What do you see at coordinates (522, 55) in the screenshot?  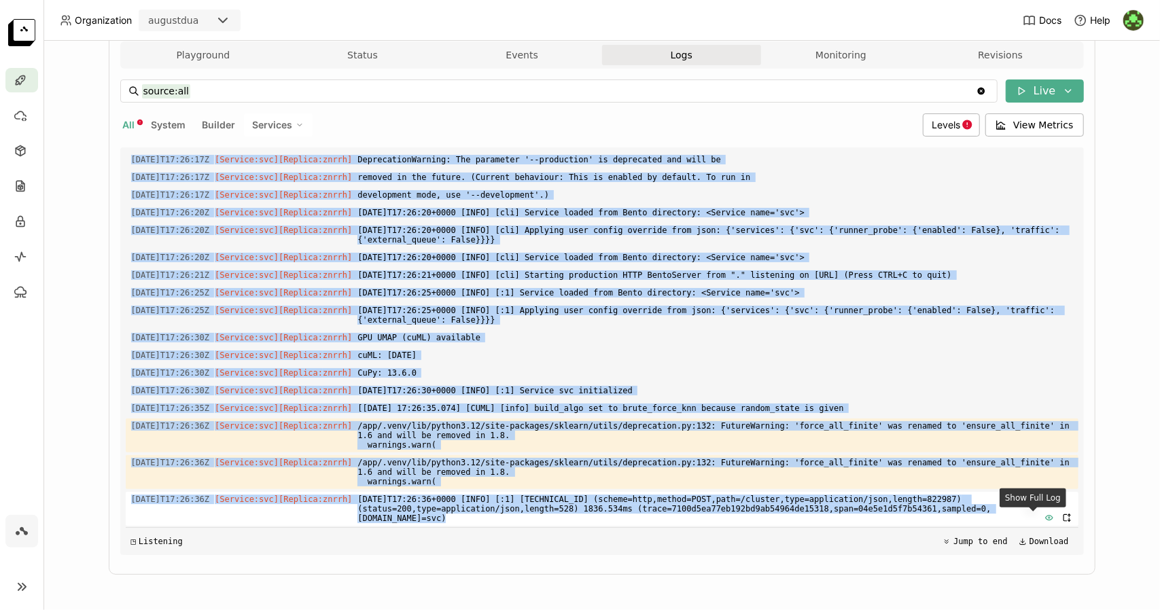 I see `button: Events` at bounding box center [522, 55].